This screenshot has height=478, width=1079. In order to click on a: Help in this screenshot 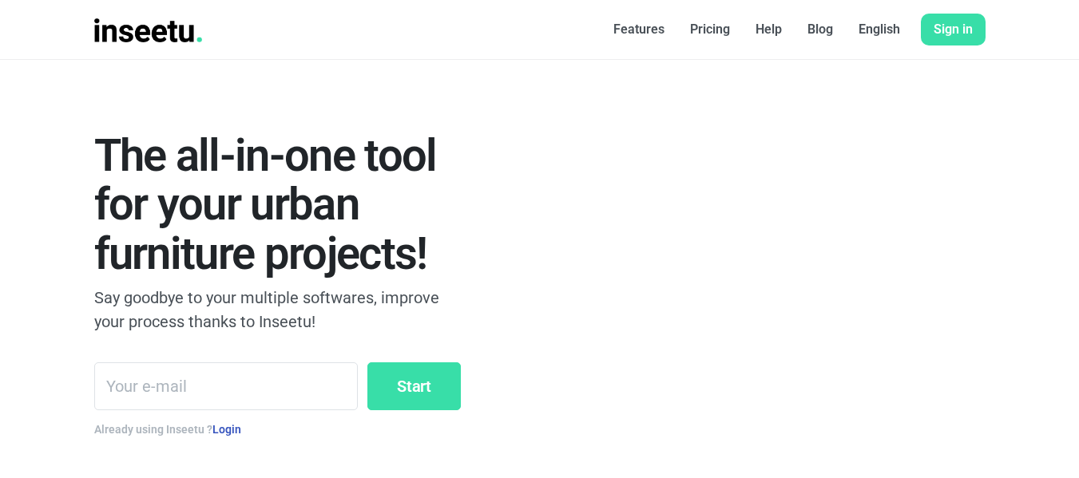, I will do `click(768, 30)`.